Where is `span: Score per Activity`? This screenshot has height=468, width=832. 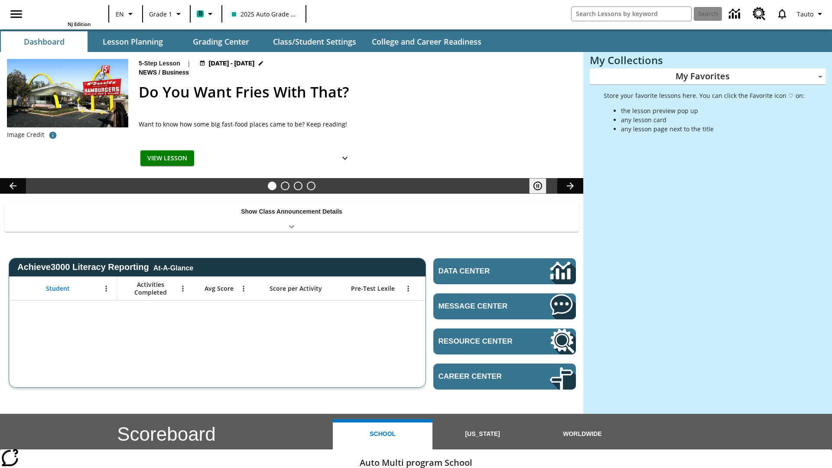
span: Score per Activity is located at coordinates (296, 289).